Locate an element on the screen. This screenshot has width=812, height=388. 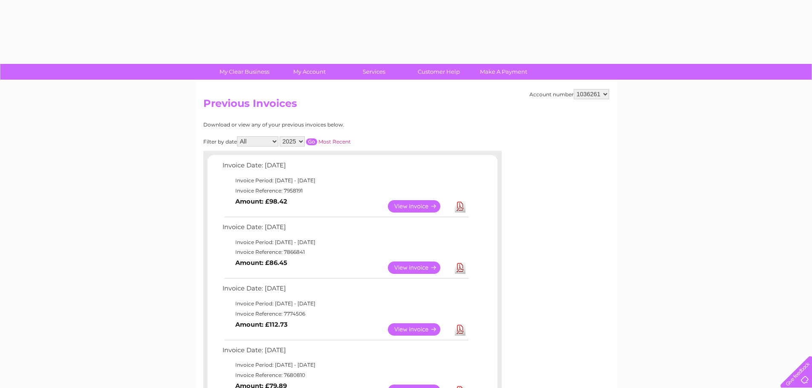
div: Account number is located at coordinates (569, 94).